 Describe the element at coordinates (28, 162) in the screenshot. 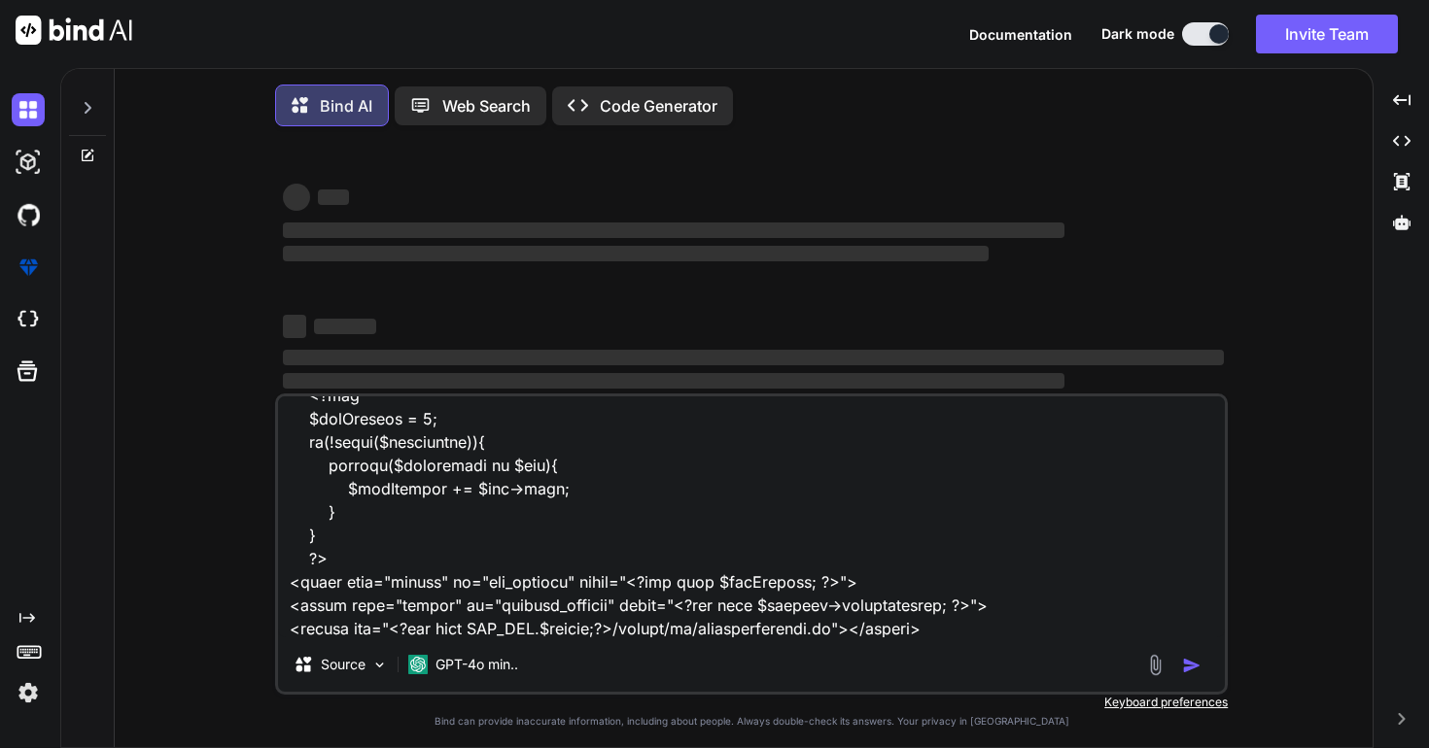

I see `img: darkAi-studio` at that location.